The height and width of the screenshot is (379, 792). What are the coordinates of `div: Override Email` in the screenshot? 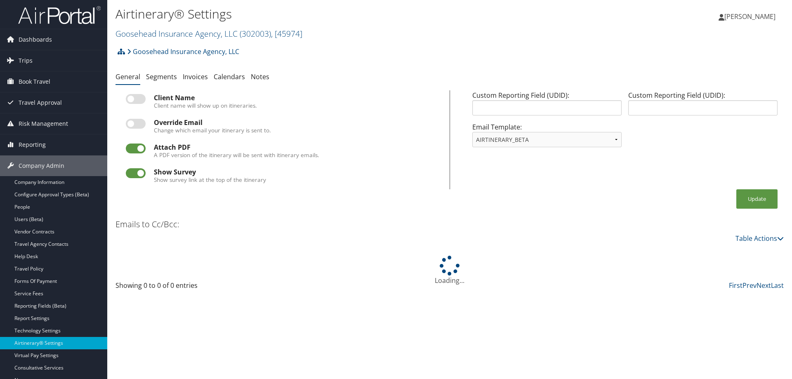 It's located at (297, 123).